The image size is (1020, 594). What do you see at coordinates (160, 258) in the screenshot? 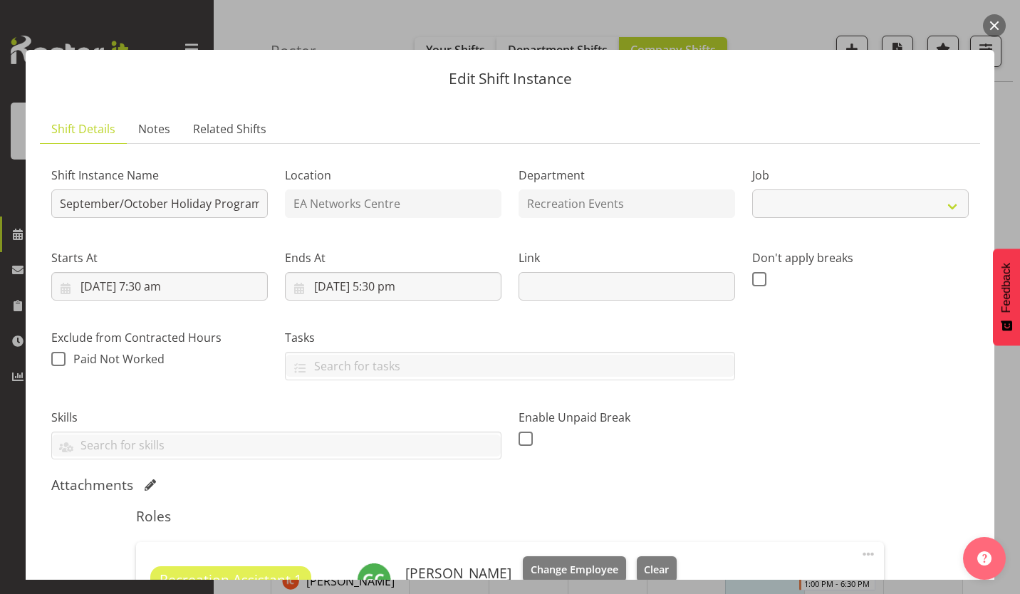
I see `label: Starts At` at bounding box center [160, 258].